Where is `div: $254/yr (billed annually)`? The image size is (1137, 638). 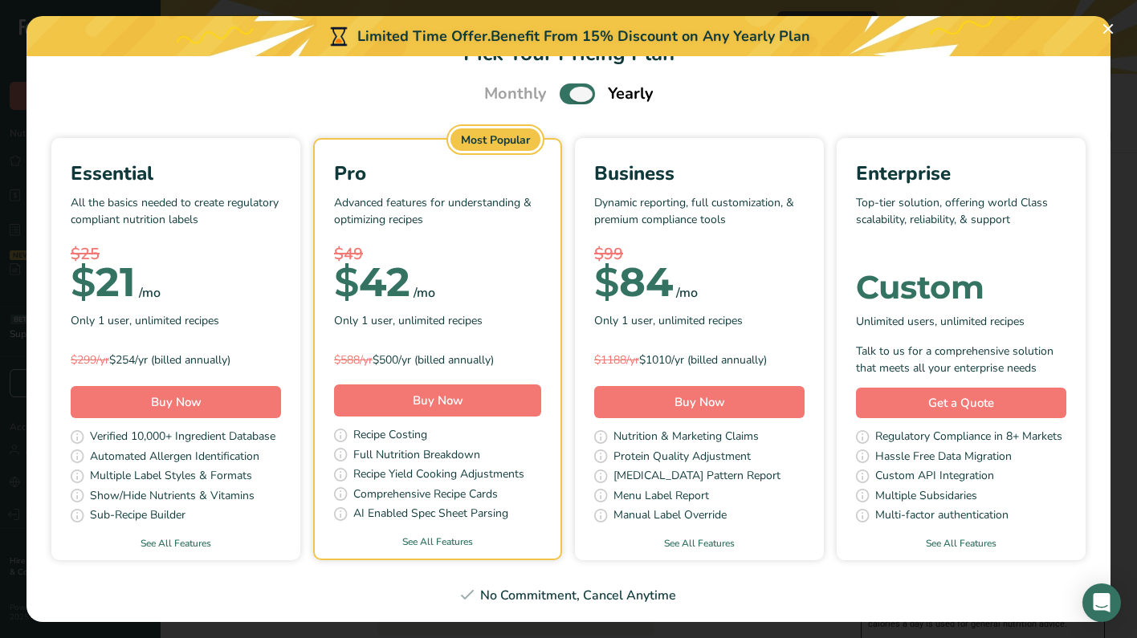 div: $254/yr (billed annually) is located at coordinates (176, 360).